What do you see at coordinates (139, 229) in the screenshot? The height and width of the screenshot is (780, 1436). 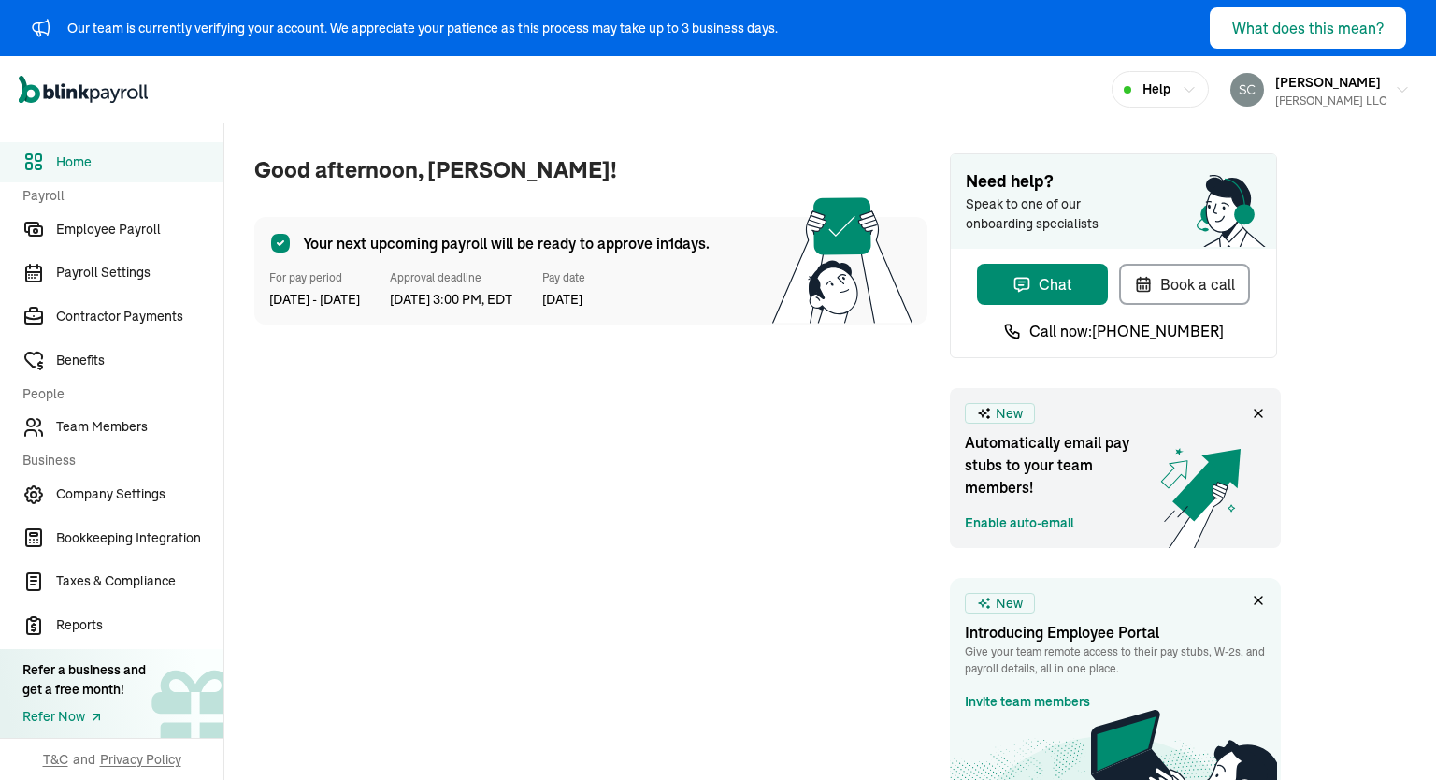 I see `span: Employee Payroll` at bounding box center [139, 229].